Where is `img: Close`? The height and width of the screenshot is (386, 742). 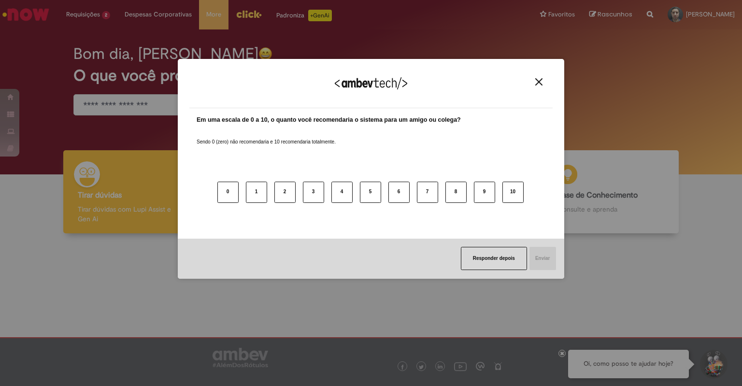
img: Close is located at coordinates (539, 82).